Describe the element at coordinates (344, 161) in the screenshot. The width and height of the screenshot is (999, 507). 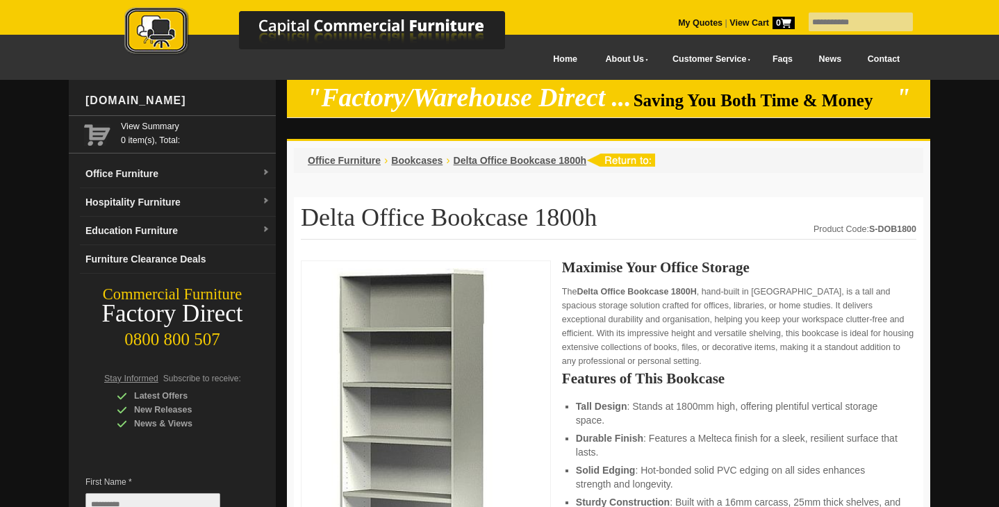
I see `a: Office Furniture` at that location.